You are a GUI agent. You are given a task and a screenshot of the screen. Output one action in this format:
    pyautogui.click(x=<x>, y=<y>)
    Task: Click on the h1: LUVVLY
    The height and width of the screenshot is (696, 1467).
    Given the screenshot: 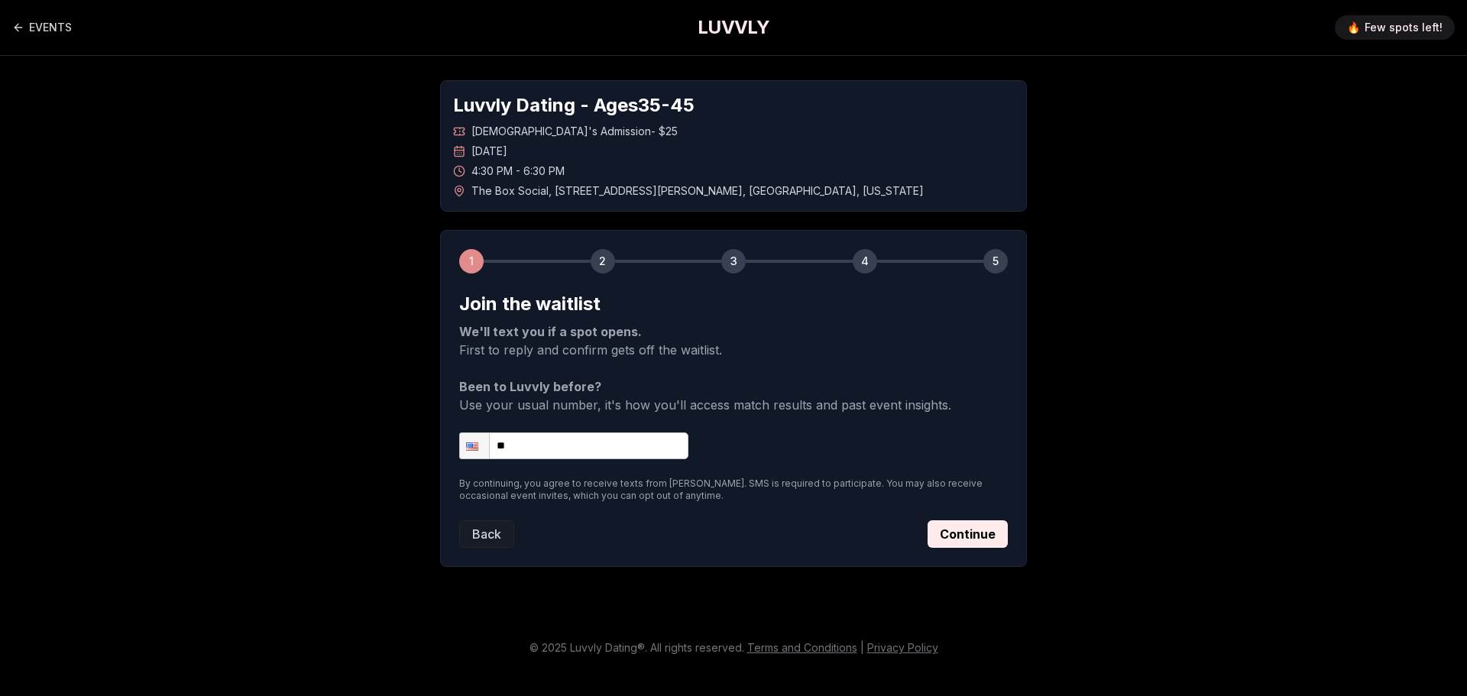 What is the action you would take?
    pyautogui.click(x=733, y=28)
    